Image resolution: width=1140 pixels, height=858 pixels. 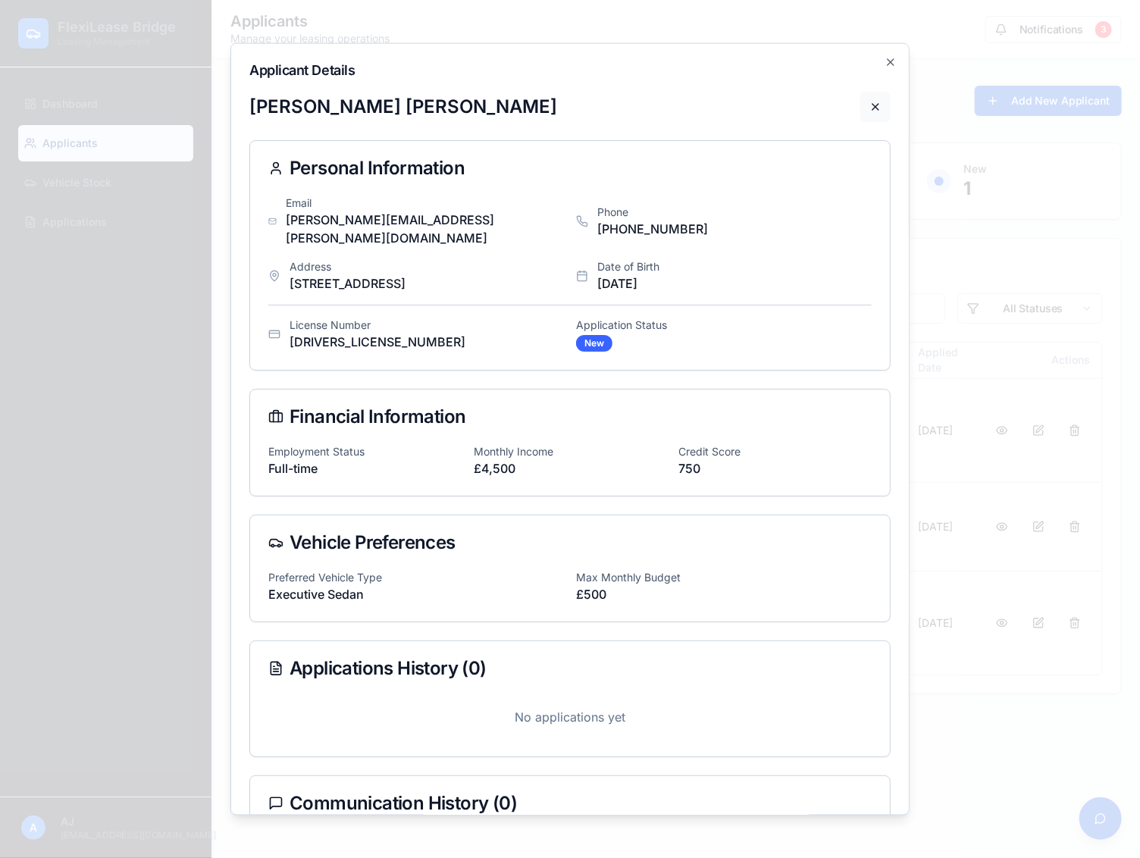 I want to click on p: Phone, so click(x=653, y=212).